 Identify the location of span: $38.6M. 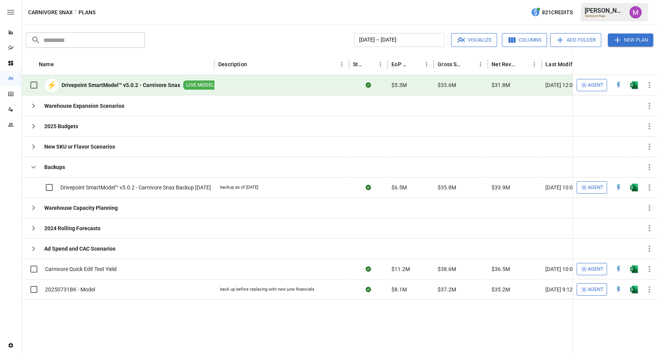
(447, 269).